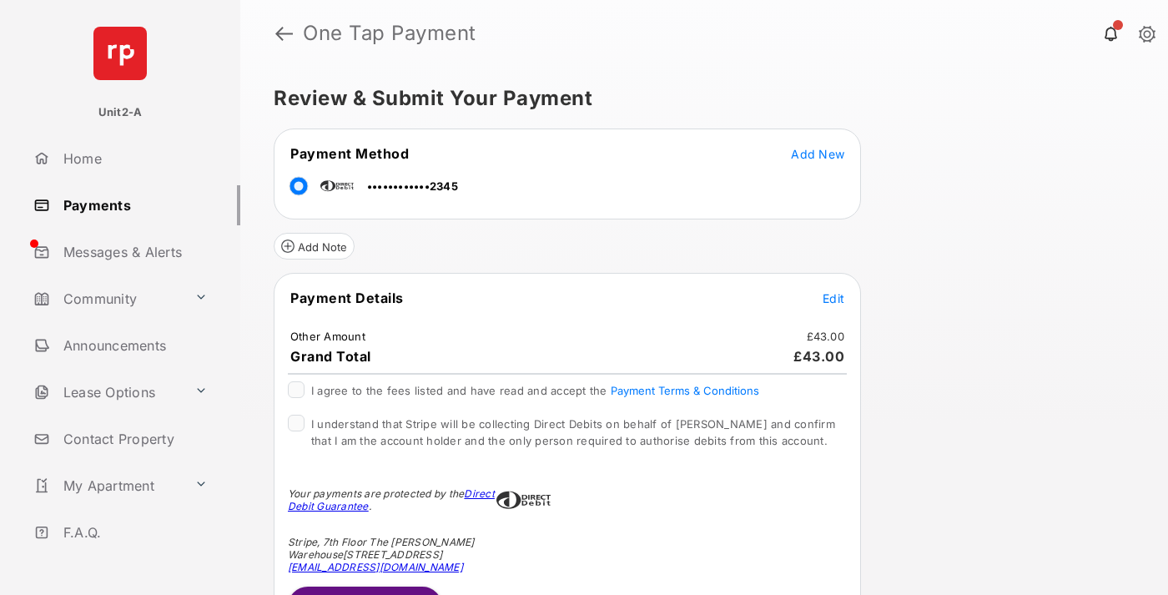  What do you see at coordinates (834, 298) in the screenshot?
I see `span: Edit` at bounding box center [834, 298].